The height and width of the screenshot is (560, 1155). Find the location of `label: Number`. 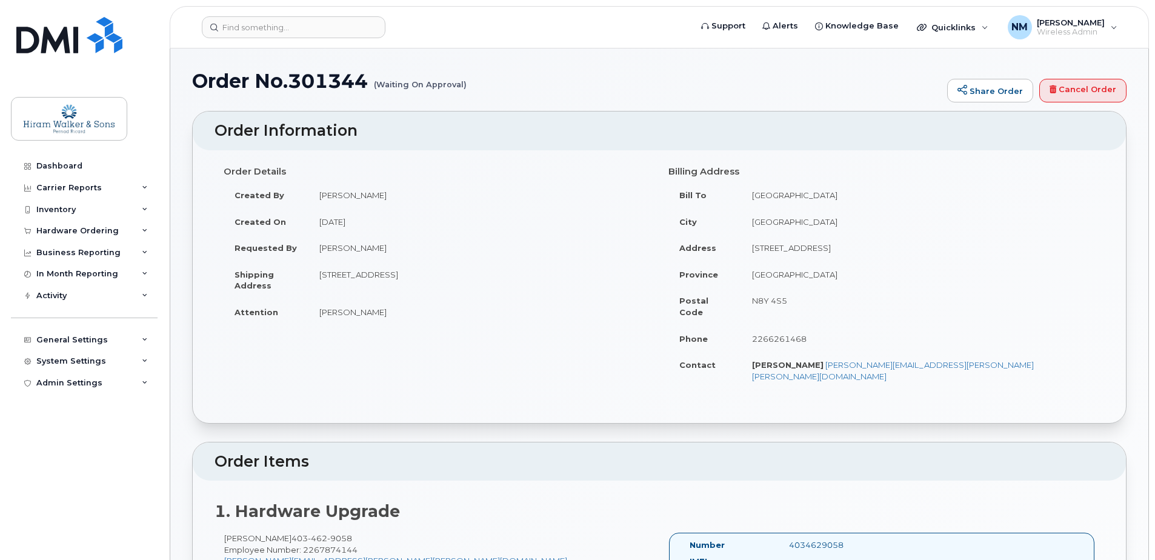

label: Number is located at coordinates (707, 545).